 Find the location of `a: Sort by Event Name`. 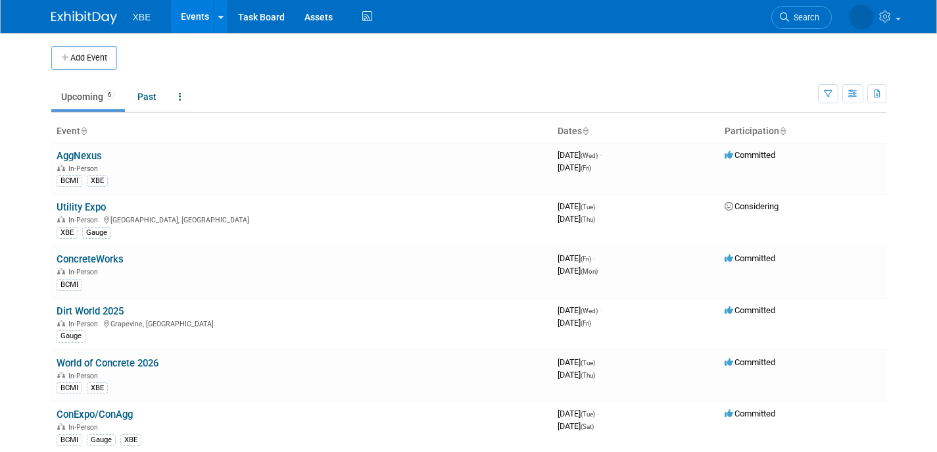

a: Sort by Event Name is located at coordinates (83, 131).